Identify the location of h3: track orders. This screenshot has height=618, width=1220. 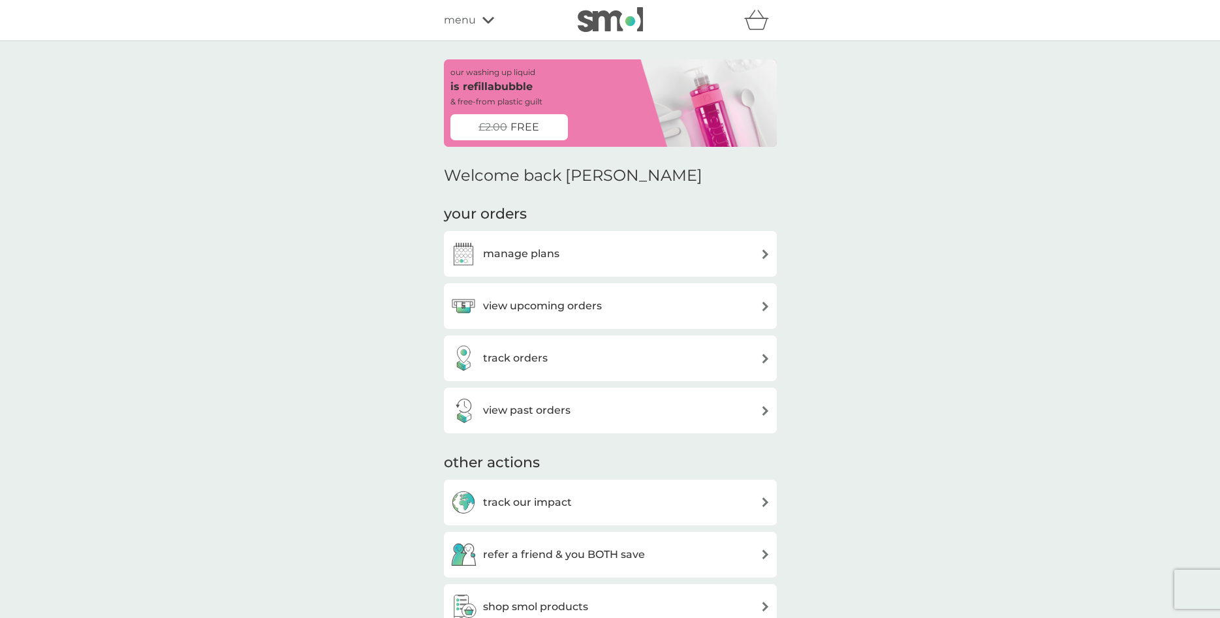
(515, 358).